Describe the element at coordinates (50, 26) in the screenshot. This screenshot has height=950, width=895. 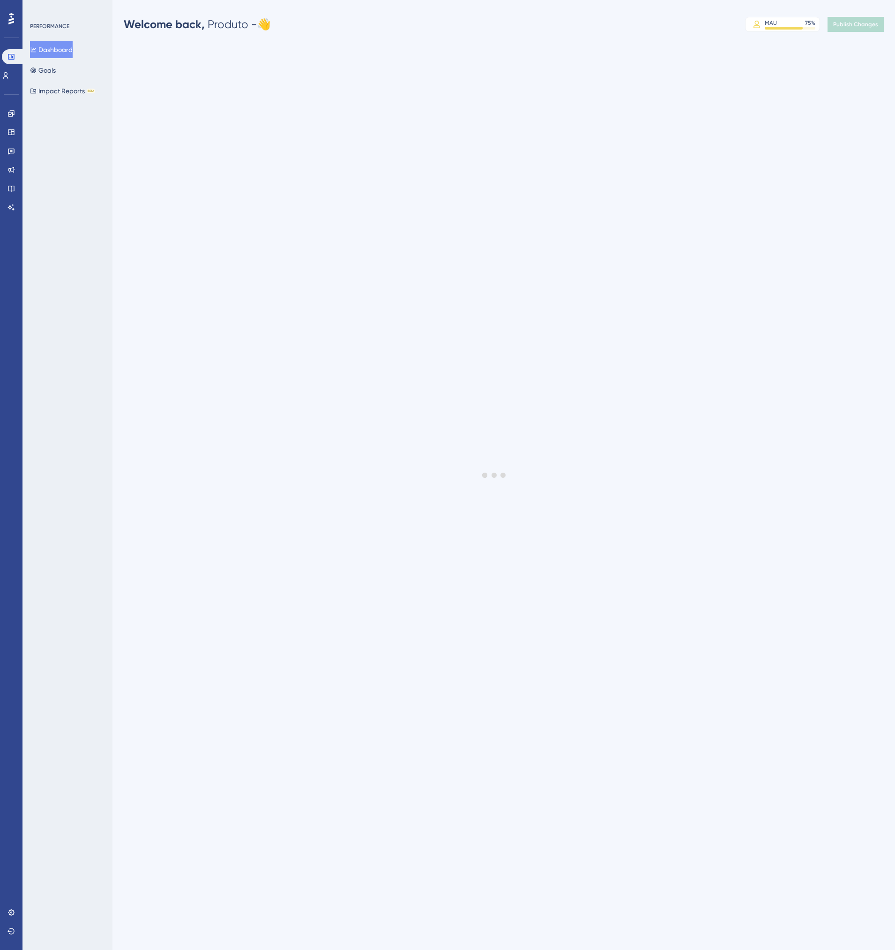
I see `div: PERFORMANCE` at that location.